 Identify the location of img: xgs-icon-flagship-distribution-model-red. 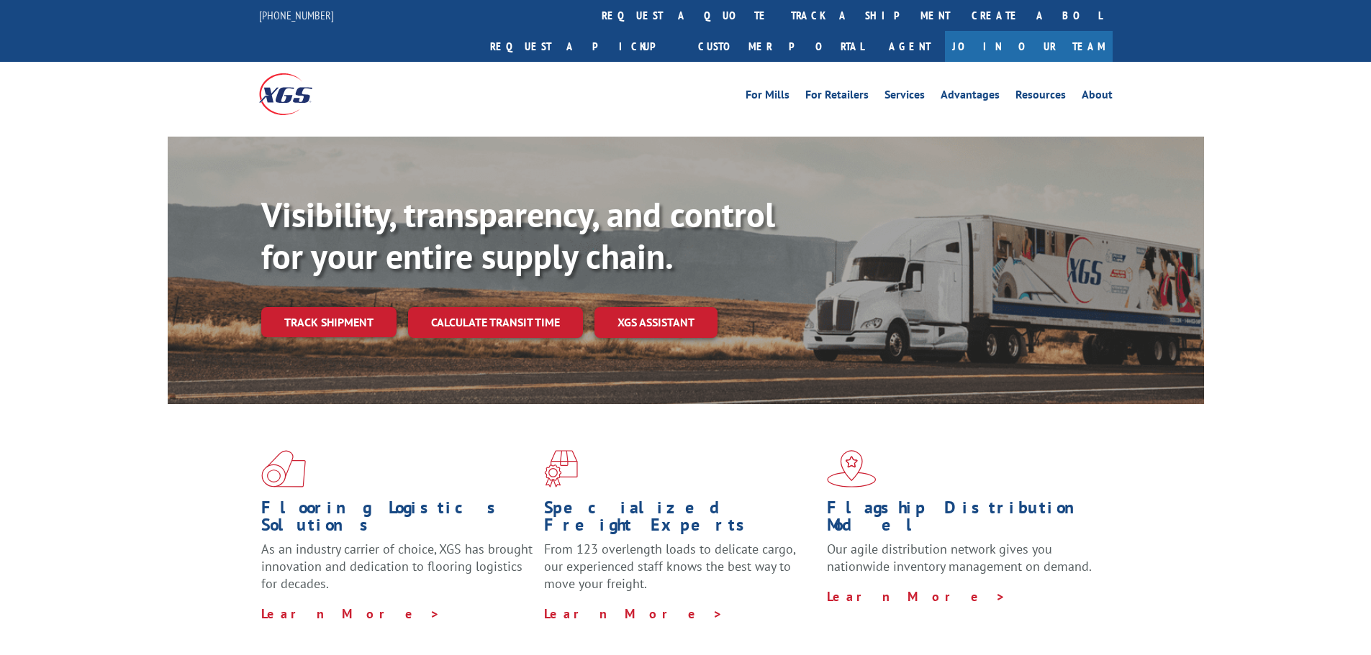
(851, 469).